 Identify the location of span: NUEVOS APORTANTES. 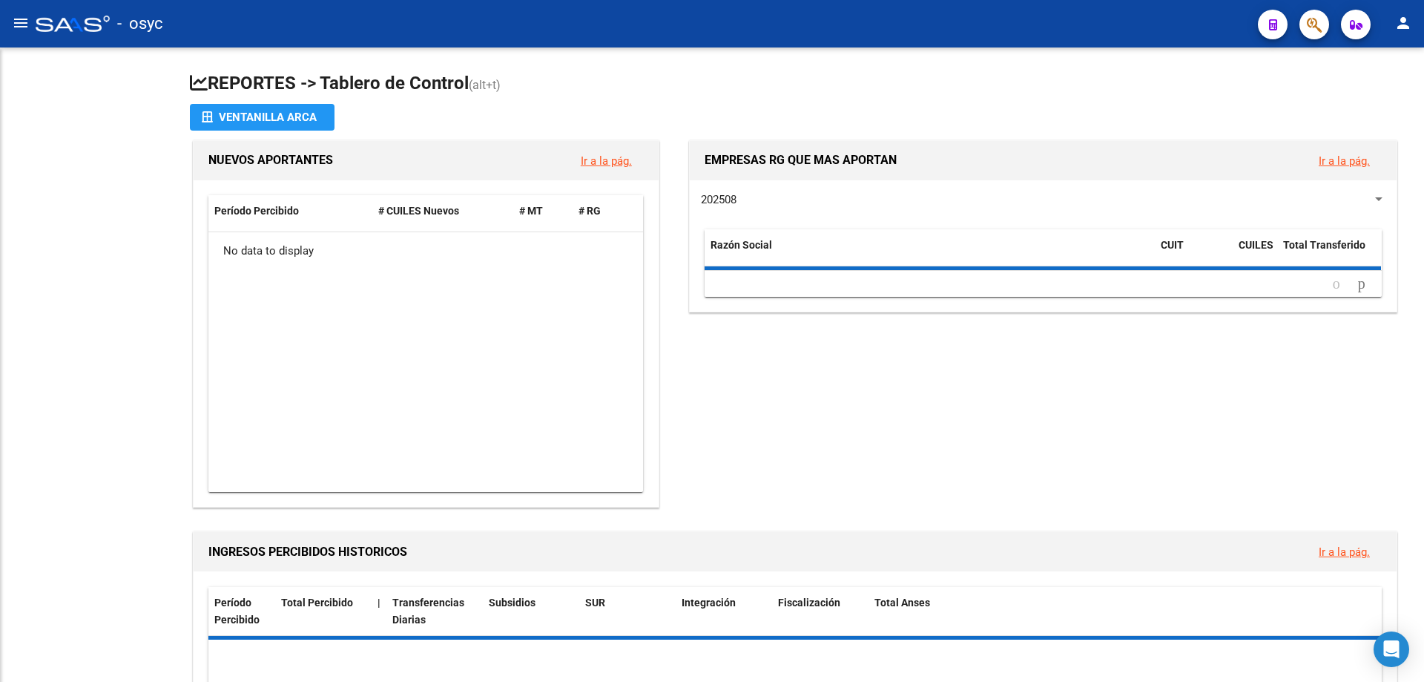
(271, 159).